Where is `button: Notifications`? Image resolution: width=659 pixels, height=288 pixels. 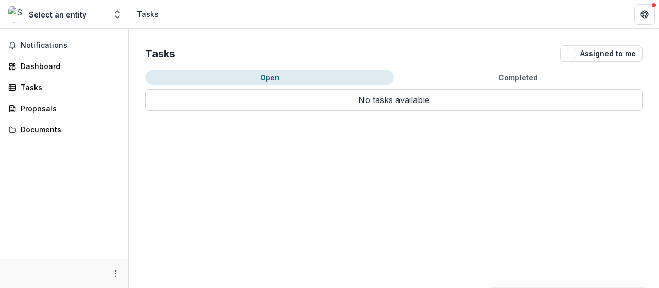
button: Notifications is located at coordinates (64, 45).